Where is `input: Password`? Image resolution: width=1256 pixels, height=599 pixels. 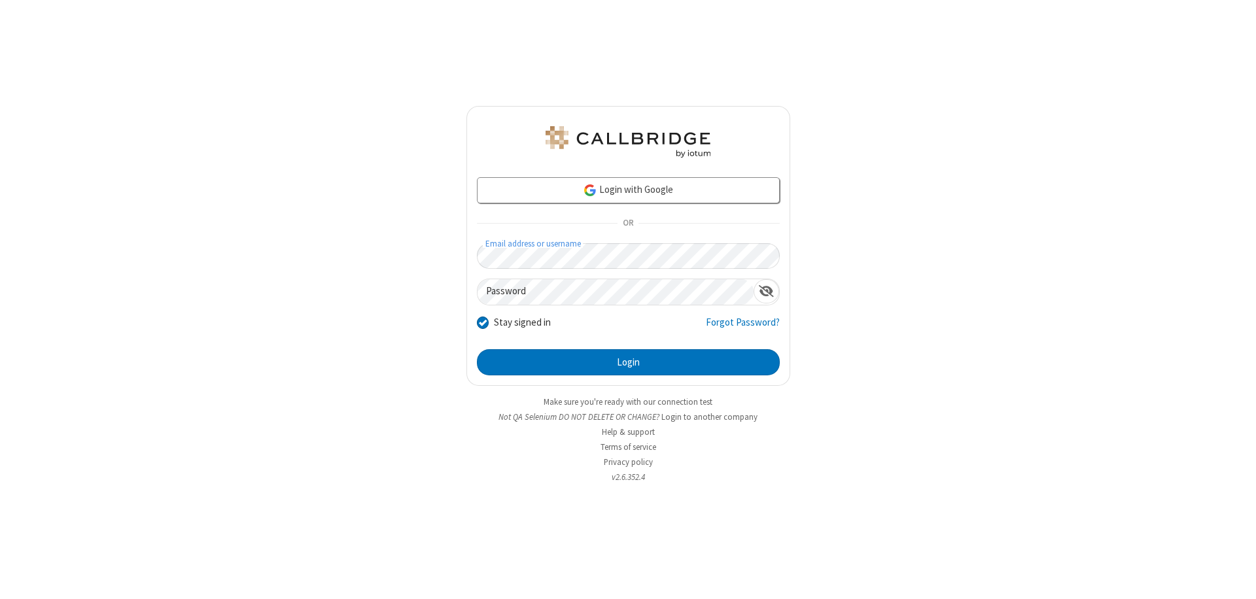
input: Password is located at coordinates (616, 292).